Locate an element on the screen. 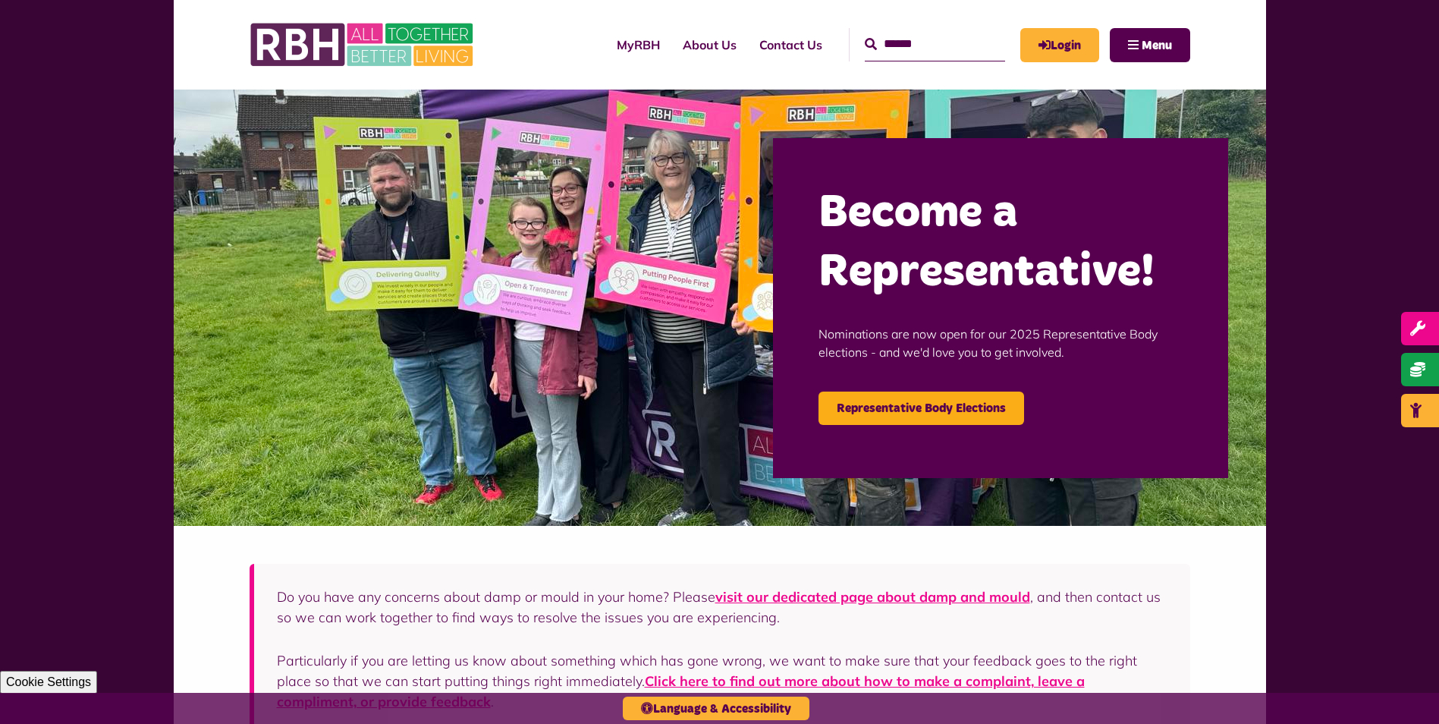 This screenshot has width=1439, height=724. button: Navigation is located at coordinates (1150, 45).